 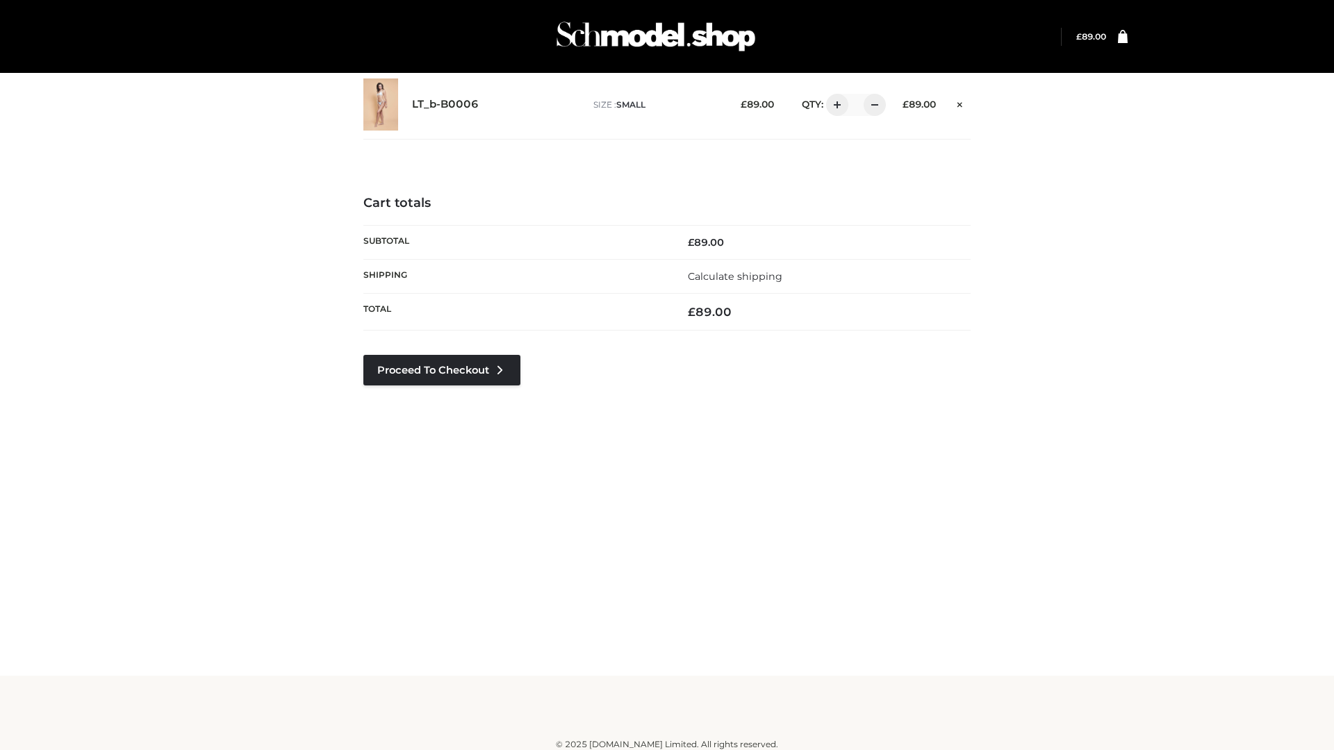 I want to click on img: LT_b-B0006 - SMALL, so click(x=381, y=104).